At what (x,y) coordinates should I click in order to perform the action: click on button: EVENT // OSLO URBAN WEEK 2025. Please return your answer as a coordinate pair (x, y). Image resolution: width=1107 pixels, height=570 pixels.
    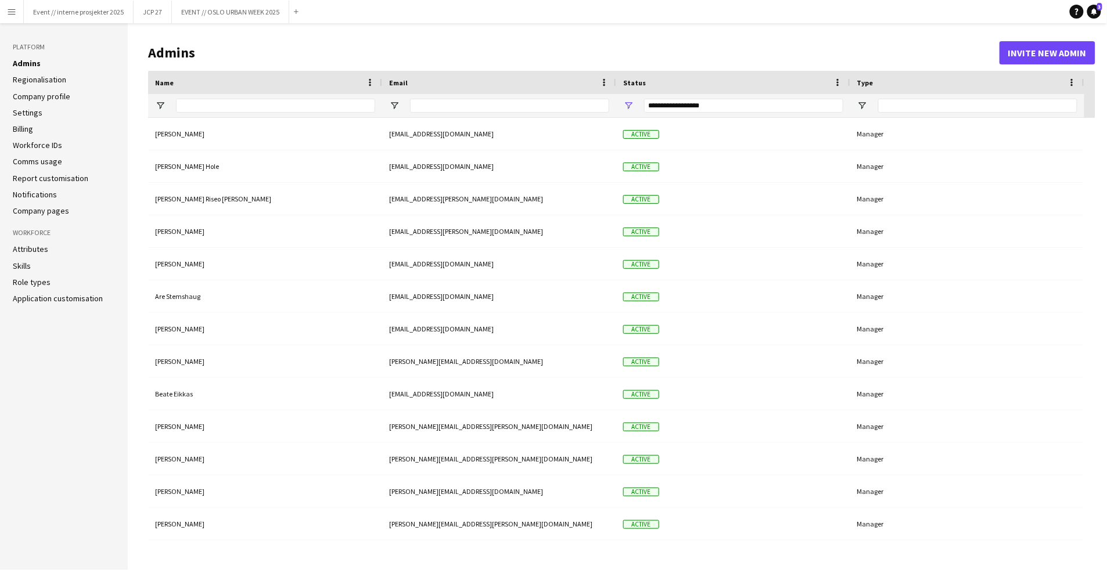
    Looking at the image, I should click on (230, 12).